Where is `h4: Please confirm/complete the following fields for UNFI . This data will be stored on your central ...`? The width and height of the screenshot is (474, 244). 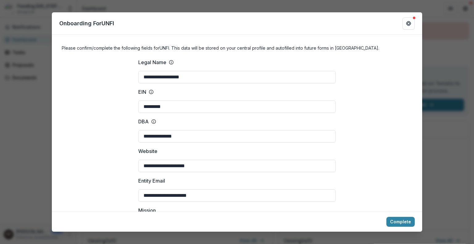 h4: Please confirm/complete the following fields for UNFI . This data will be stored on your central ... is located at coordinates (237, 48).